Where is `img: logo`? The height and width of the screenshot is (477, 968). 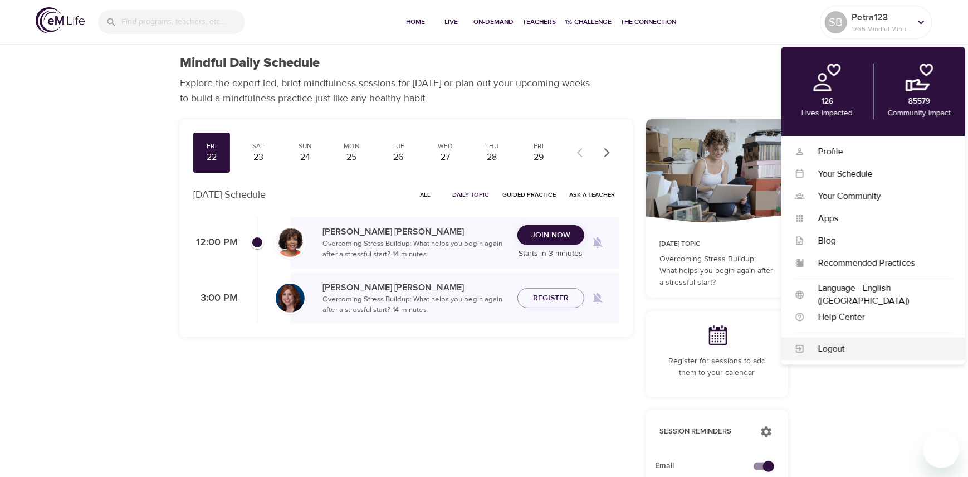
img: logo is located at coordinates (60, 20).